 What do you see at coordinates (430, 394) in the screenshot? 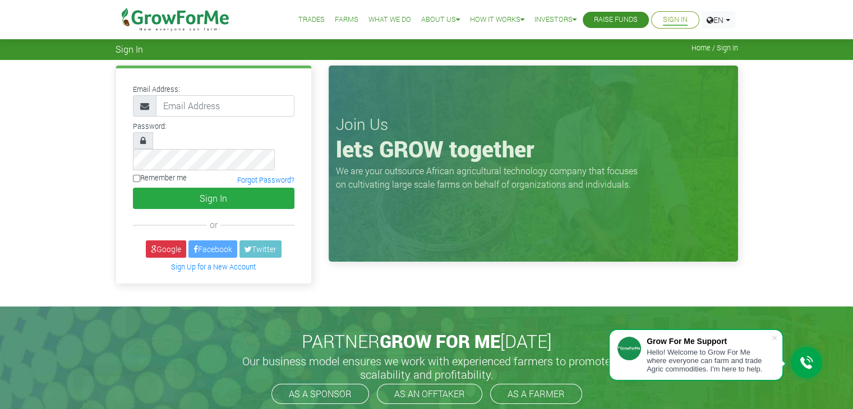
I see `a: AS AN OFFTAKER` at bounding box center [430, 394].